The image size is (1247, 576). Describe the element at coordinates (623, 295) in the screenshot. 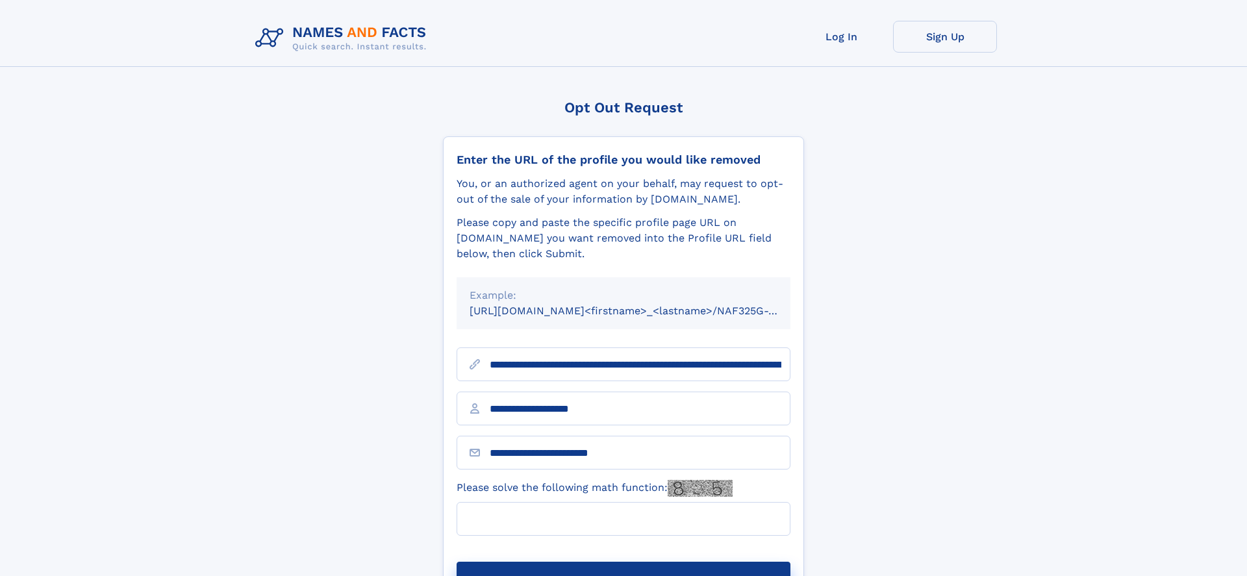

I see `div: Example:` at that location.